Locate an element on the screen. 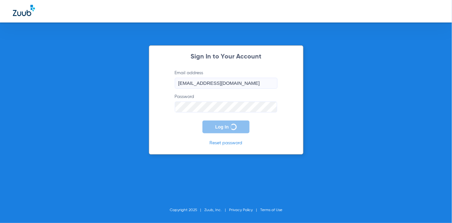  button: Log In is located at coordinates (226, 127).